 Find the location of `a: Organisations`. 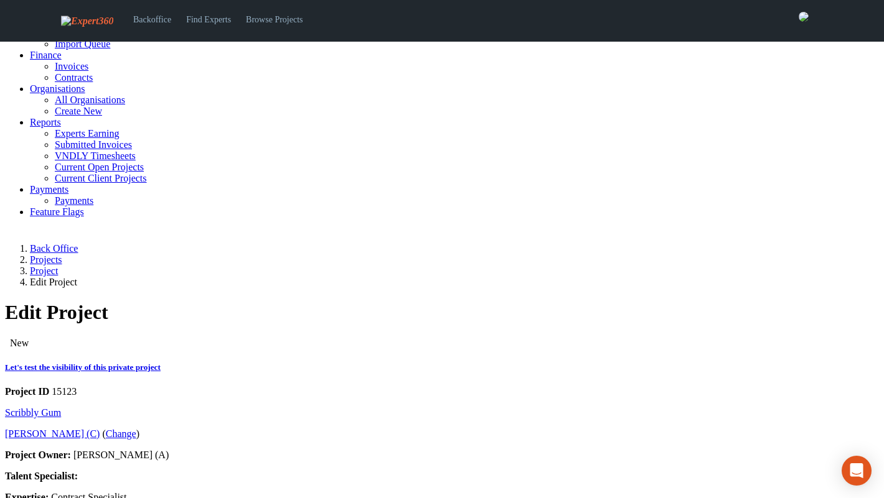

a: Organisations is located at coordinates (57, 88).